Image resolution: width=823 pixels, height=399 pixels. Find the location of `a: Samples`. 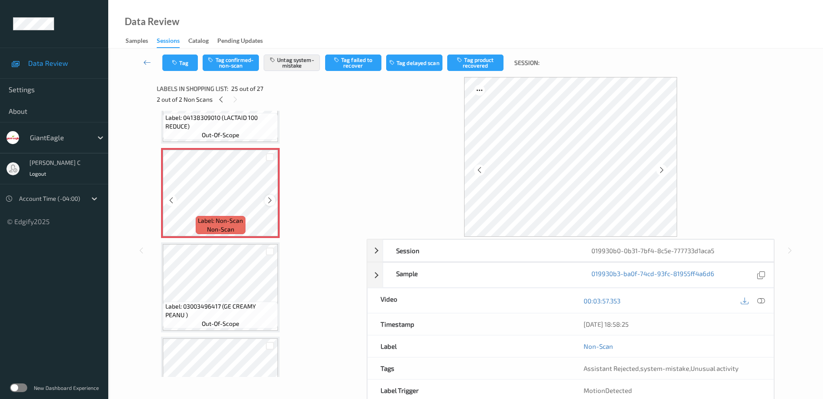

a: Samples is located at coordinates (141, 41).